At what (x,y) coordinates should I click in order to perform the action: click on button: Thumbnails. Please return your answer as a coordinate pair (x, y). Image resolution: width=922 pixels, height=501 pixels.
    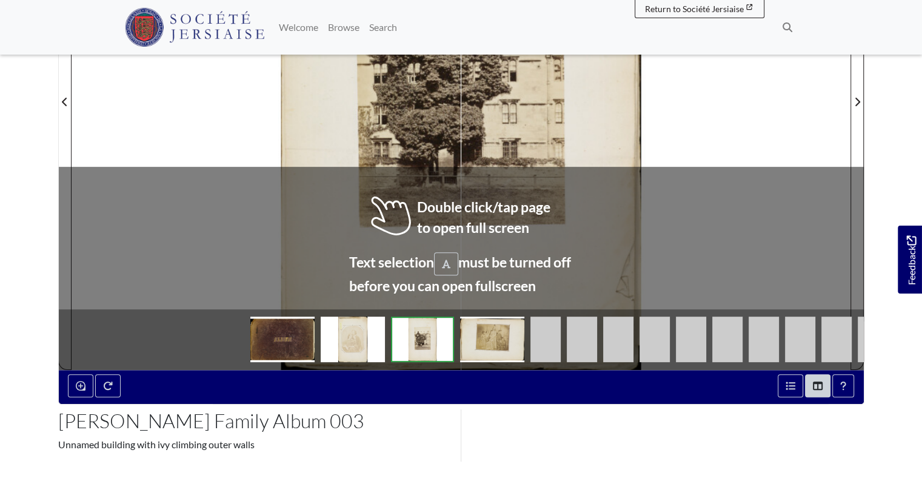
    Looking at the image, I should click on (817, 385).